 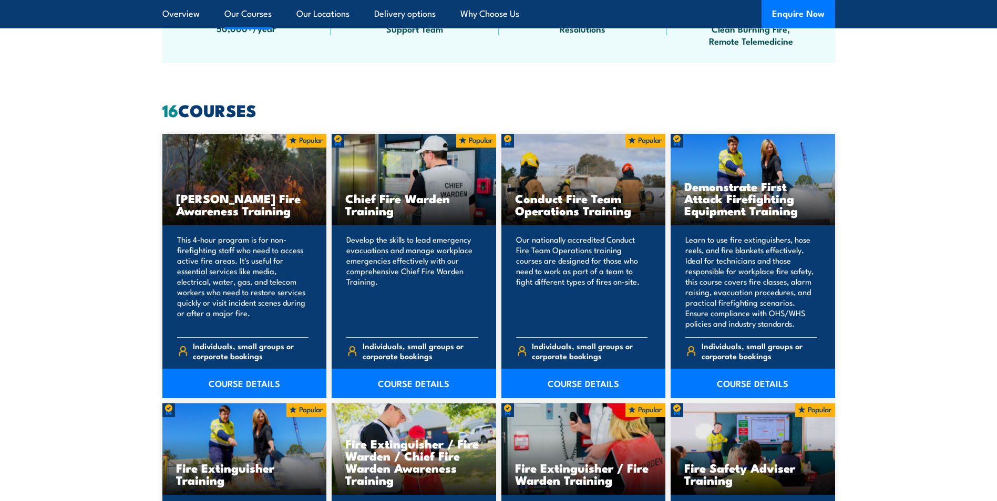 I want to click on h3: Demonstrate First Attack Firefighting Equipment Training, so click(x=753, y=198).